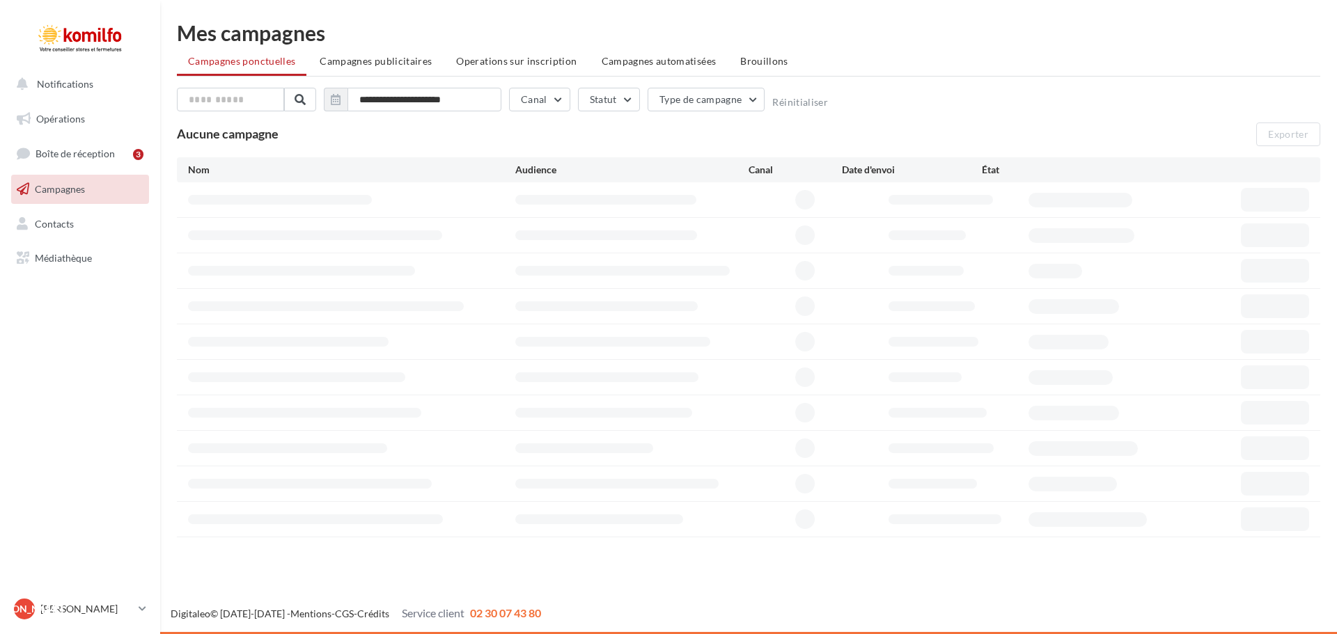  Describe the element at coordinates (749, 33) in the screenshot. I see `div: Mes campagnes` at that location.